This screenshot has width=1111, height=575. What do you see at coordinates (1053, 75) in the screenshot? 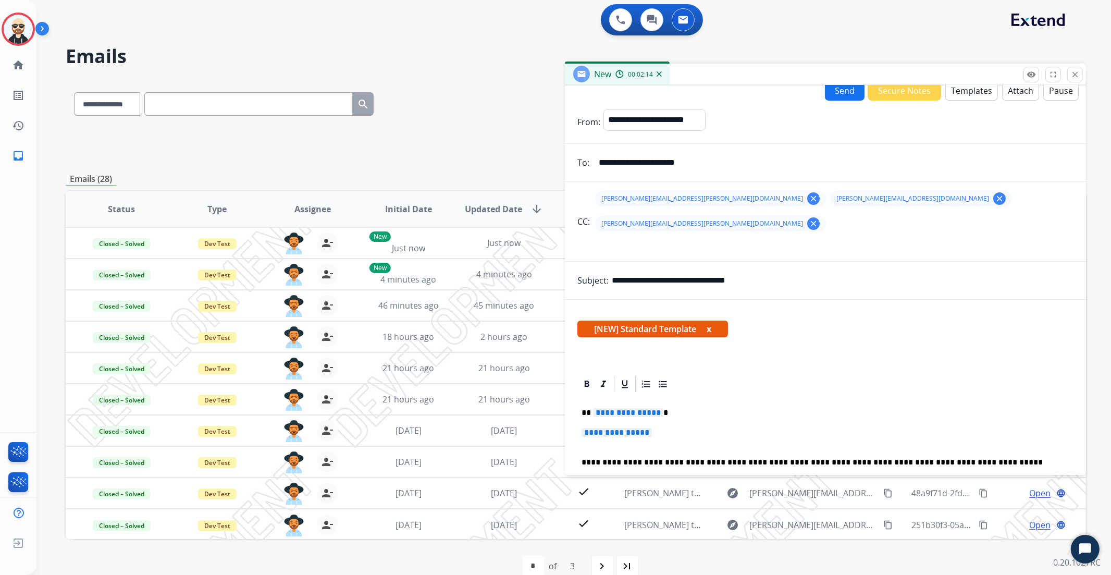
I see `mat-icon: fullscreen` at bounding box center [1053, 75].